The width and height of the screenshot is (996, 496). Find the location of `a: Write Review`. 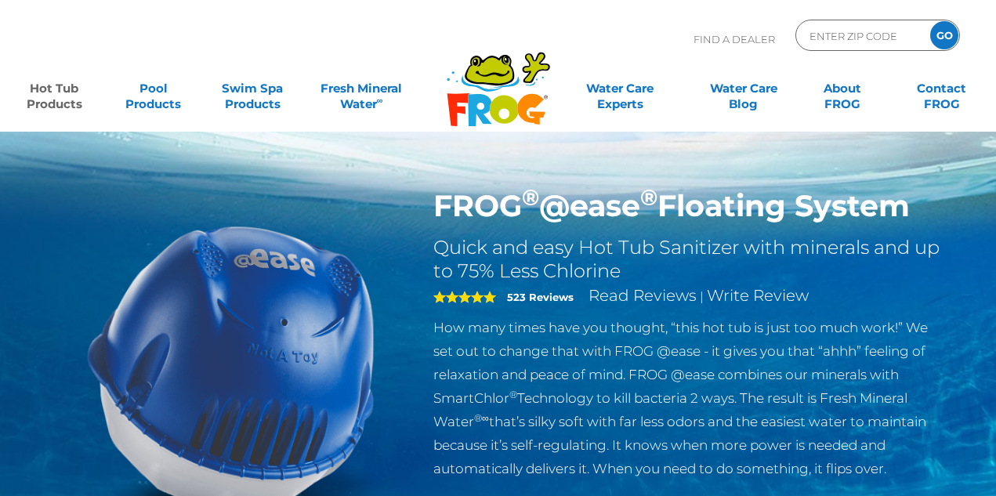

a: Write Review is located at coordinates (757, 295).